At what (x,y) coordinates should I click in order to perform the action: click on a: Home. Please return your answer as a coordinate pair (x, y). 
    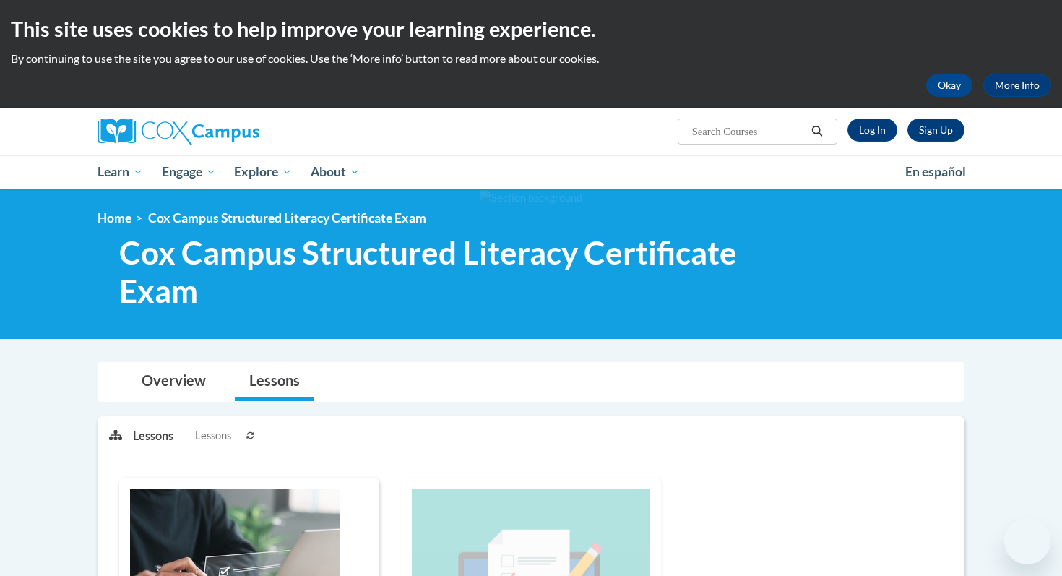
    Looking at the image, I should click on (114, 217).